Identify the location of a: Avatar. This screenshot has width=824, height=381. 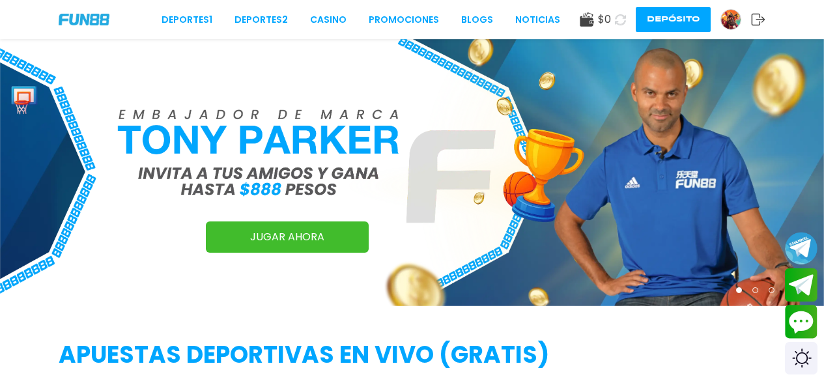
(736, 20).